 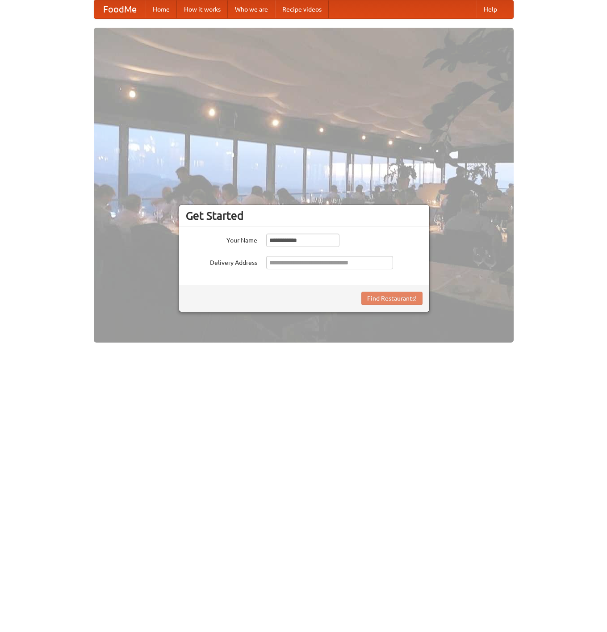 I want to click on a: Who we are, so click(x=251, y=9).